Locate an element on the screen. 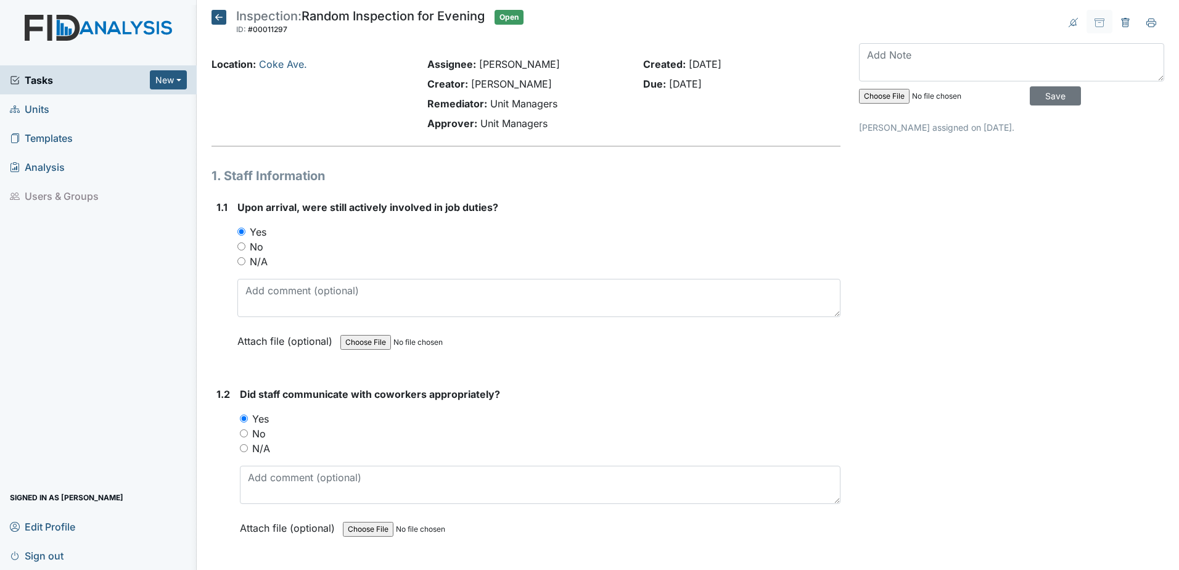 This screenshot has height=570, width=1179. span: Sign out is located at coordinates (36, 555).